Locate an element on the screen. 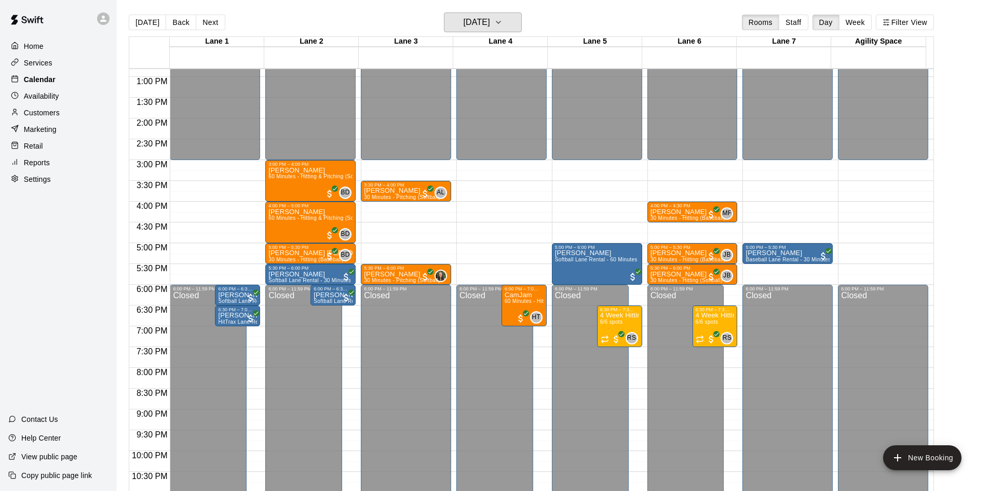  span: 9:00 PM is located at coordinates (152, 413).